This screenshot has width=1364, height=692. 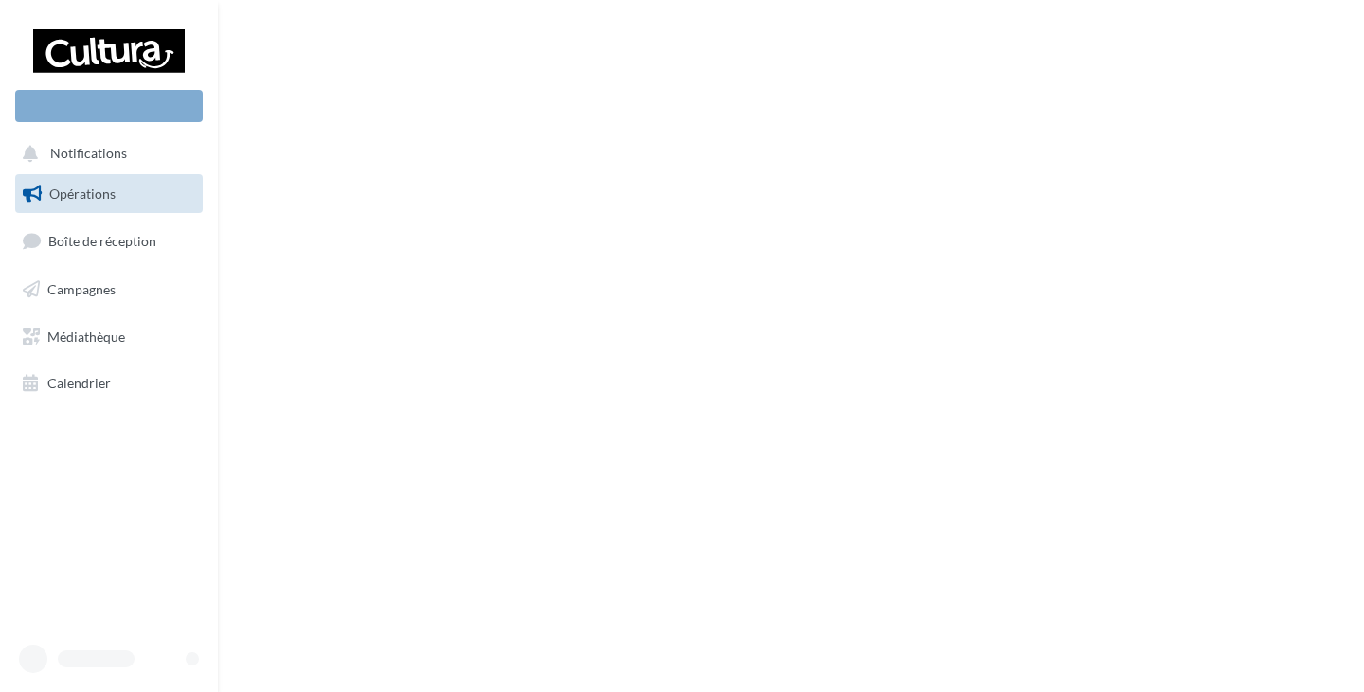 I want to click on div: Nouvelle campagne, so click(x=109, y=106).